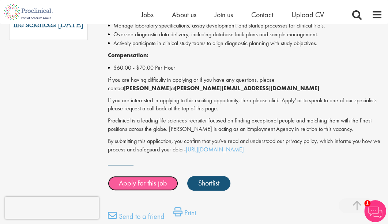 Image resolution: width=388 pixels, height=224 pixels. I want to click on a: Apply for this job, so click(143, 183).